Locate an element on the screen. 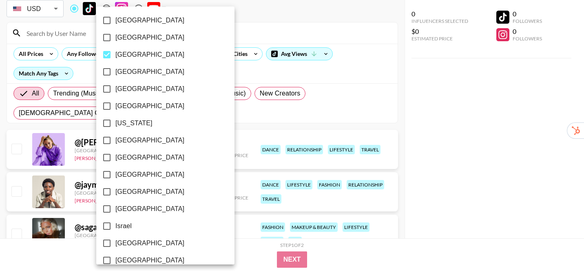 The image size is (584, 271). span: Israel is located at coordinates (124, 226).